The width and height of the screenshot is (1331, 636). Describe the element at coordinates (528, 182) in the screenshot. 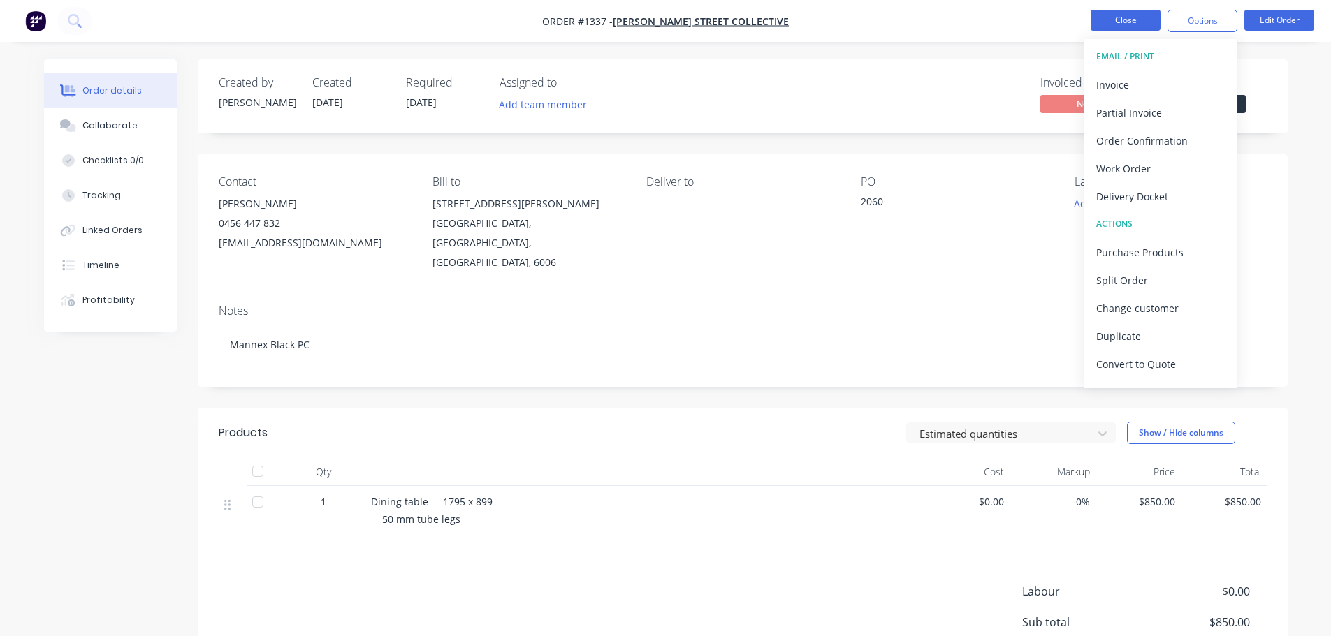

I see `div: Bill to` at that location.